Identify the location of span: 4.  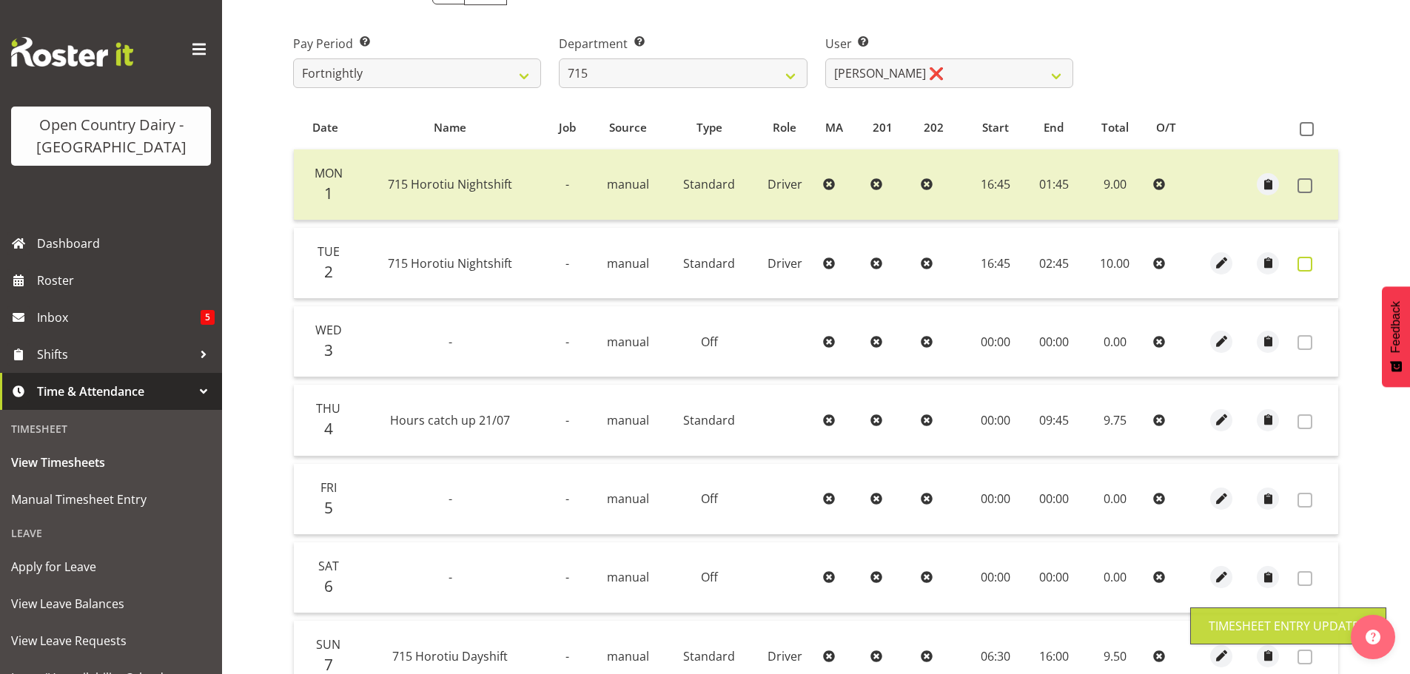
(329, 429).